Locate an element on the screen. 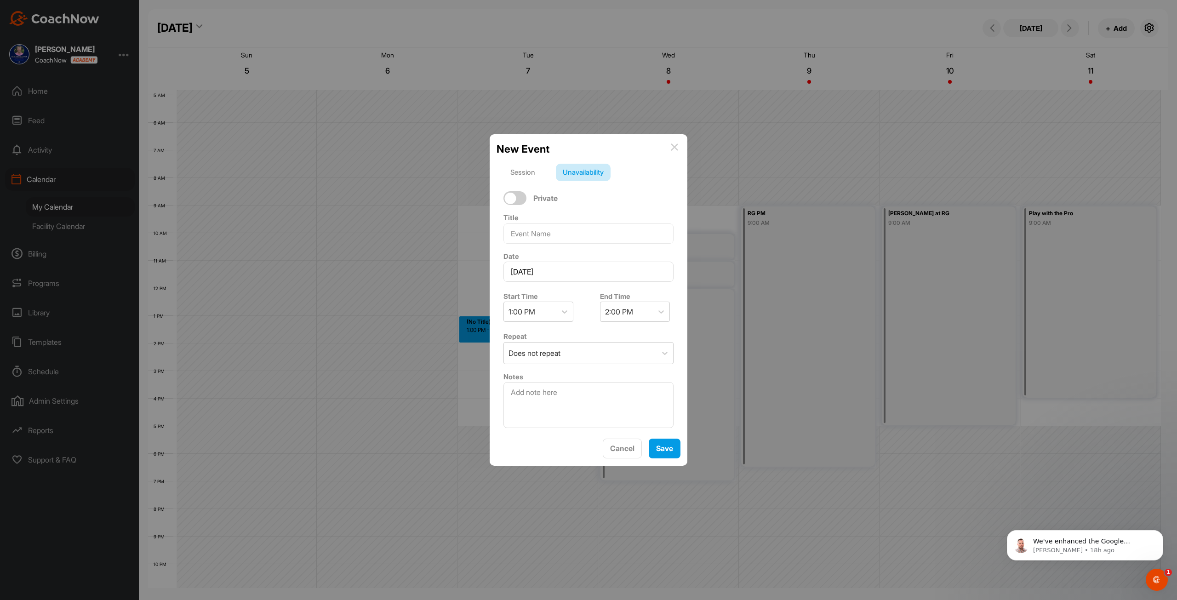 The width and height of the screenshot is (1177, 600). div: message notification from Alex, 18h ago. We've enhanced the Google Calendar integration for a mor... is located at coordinates (92, 34).